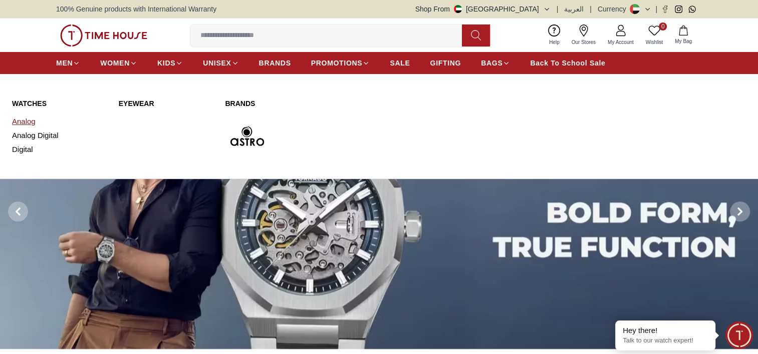 This screenshot has height=354, width=758. I want to click on span: 0, so click(662, 27).